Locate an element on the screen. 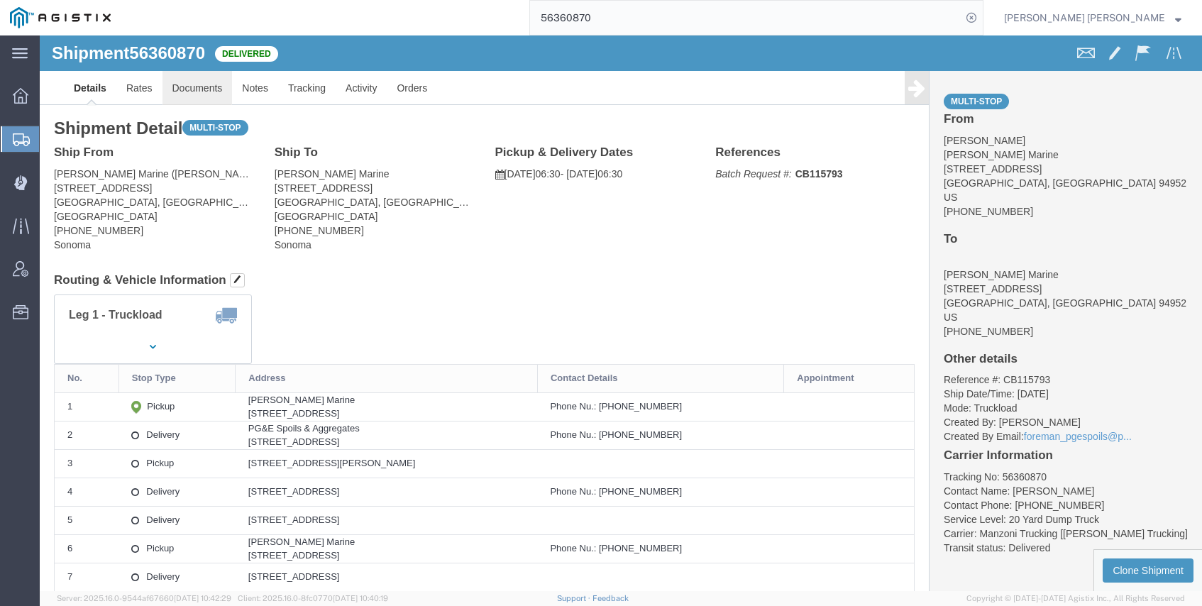 This screenshot has height=606, width=1202. img: logo is located at coordinates (60, 18).